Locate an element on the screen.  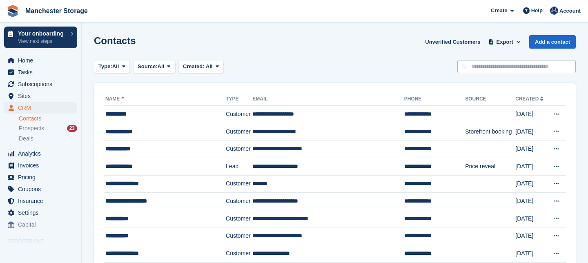
div: 23 is located at coordinates (72, 128).